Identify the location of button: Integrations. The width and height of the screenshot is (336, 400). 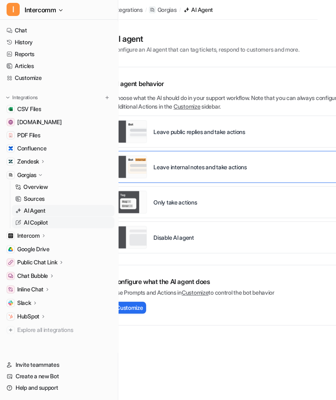
(22, 98).